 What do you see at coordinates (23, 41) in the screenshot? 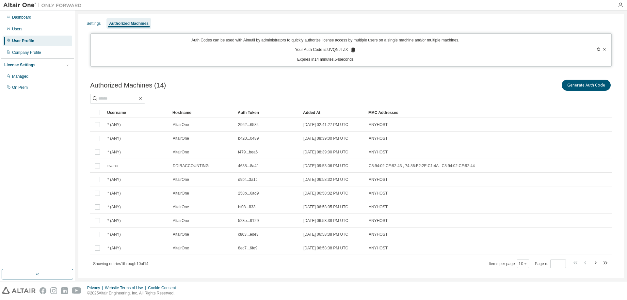
I see `div: User Profile` at bounding box center [23, 41].